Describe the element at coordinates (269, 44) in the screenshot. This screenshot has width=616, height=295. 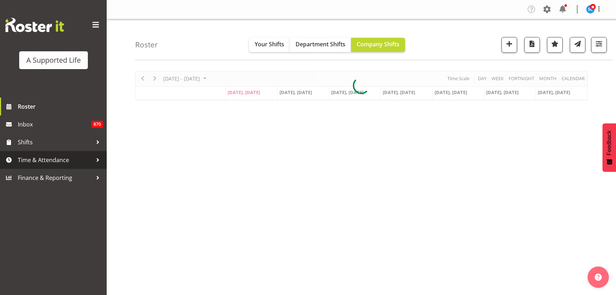
I see `span: Your Shifts` at that location.